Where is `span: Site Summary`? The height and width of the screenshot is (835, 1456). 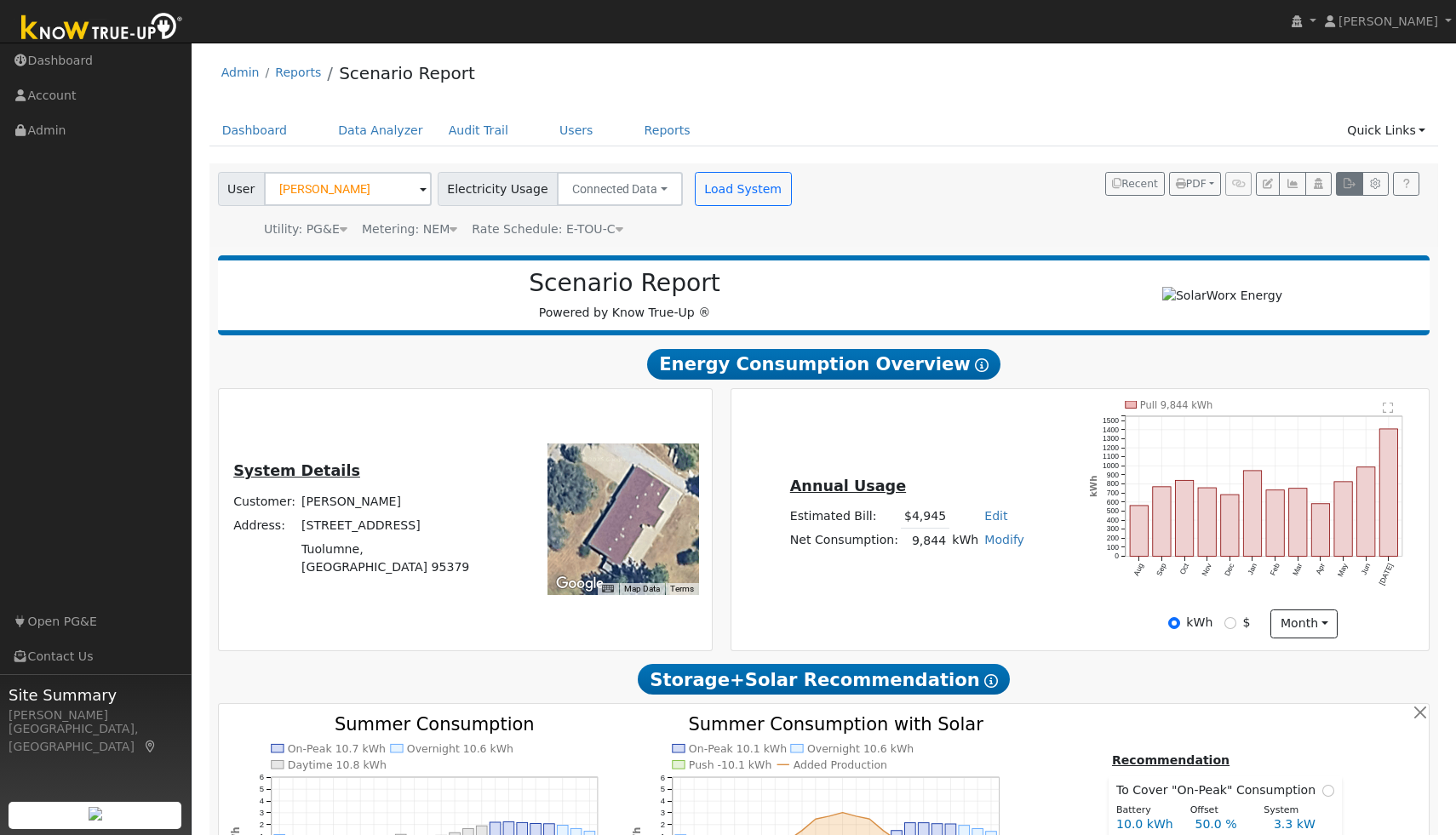 span: Site Summary is located at coordinates (95, 695).